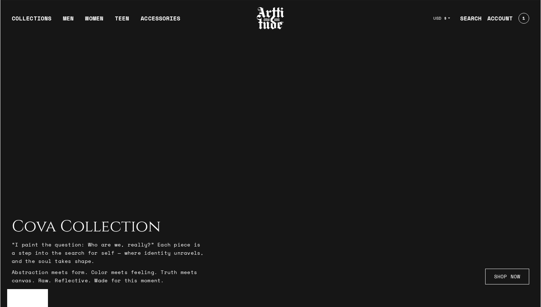 This screenshot has width=541, height=307. What do you see at coordinates (68, 21) in the screenshot?
I see `a: MEN` at bounding box center [68, 21].